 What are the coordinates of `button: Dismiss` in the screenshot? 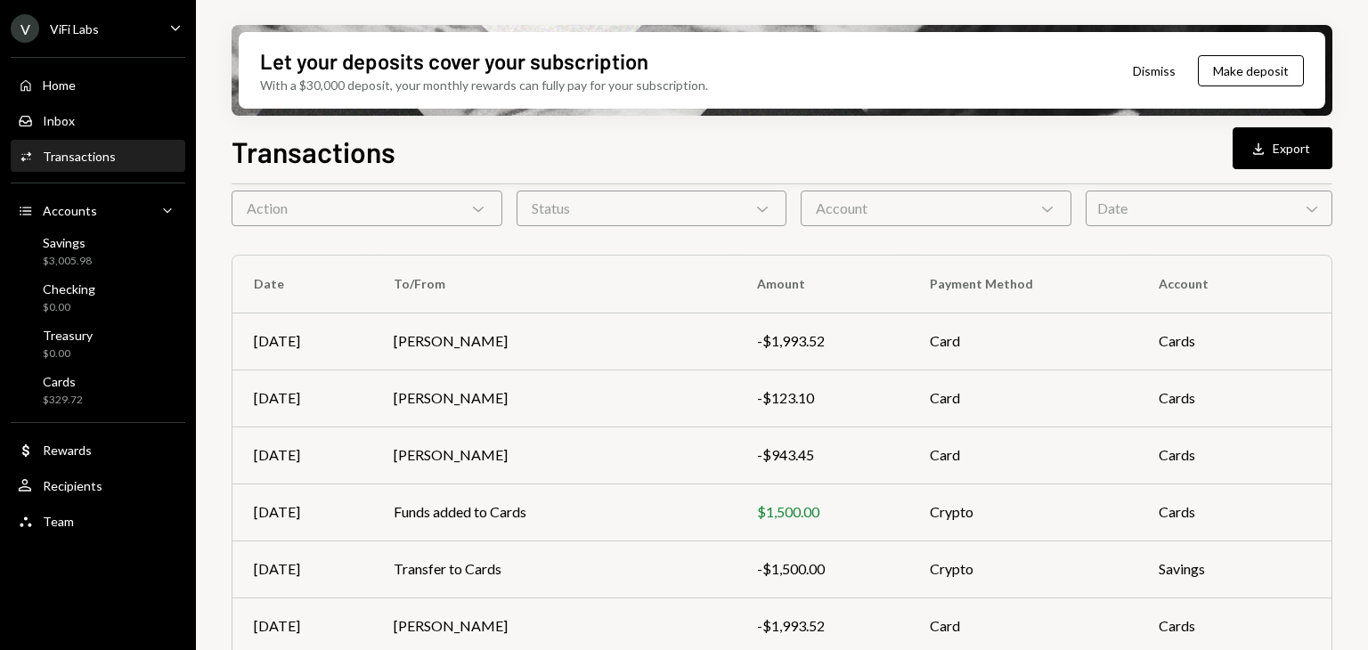 It's located at (1154, 70).